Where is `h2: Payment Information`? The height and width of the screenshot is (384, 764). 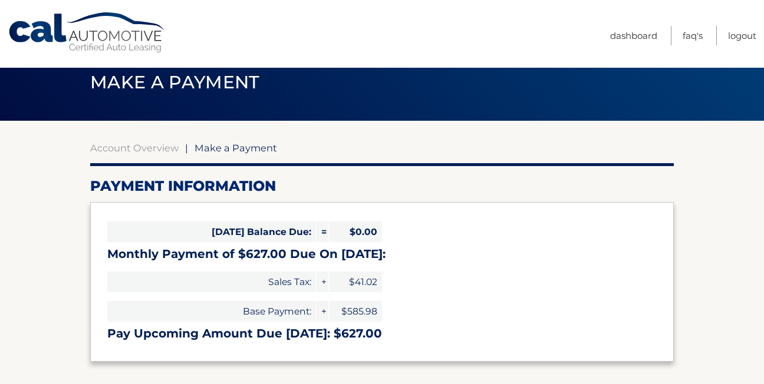 h2: Payment Information is located at coordinates (382, 186).